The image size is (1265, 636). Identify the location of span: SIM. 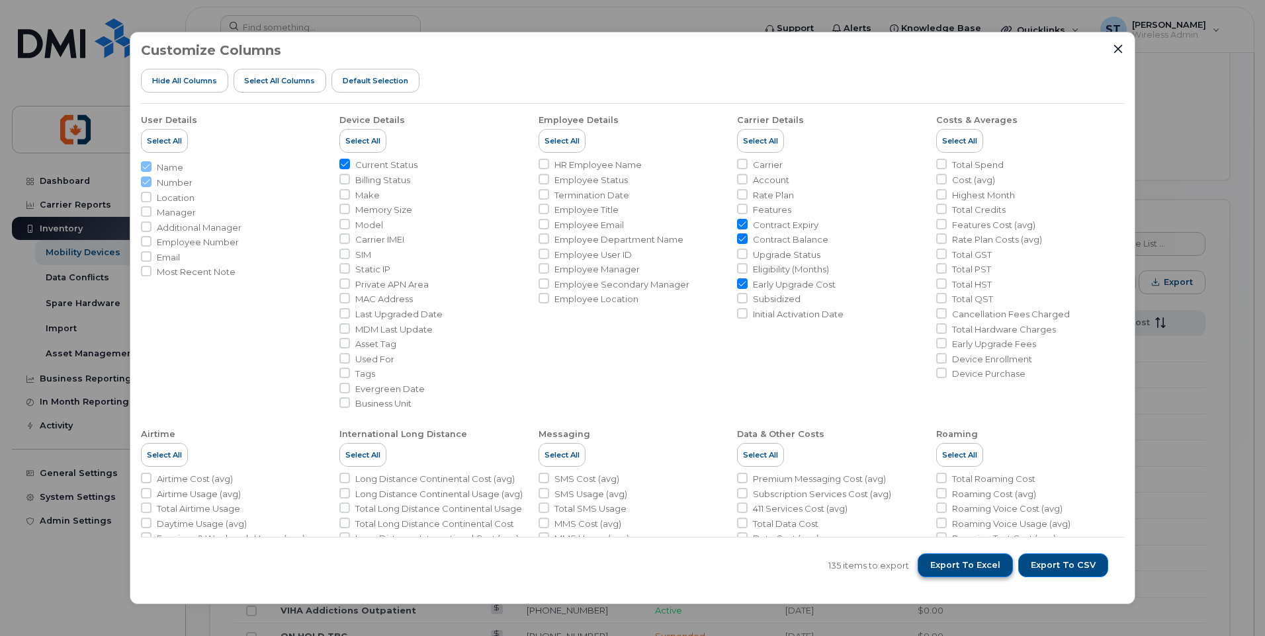
(363, 255).